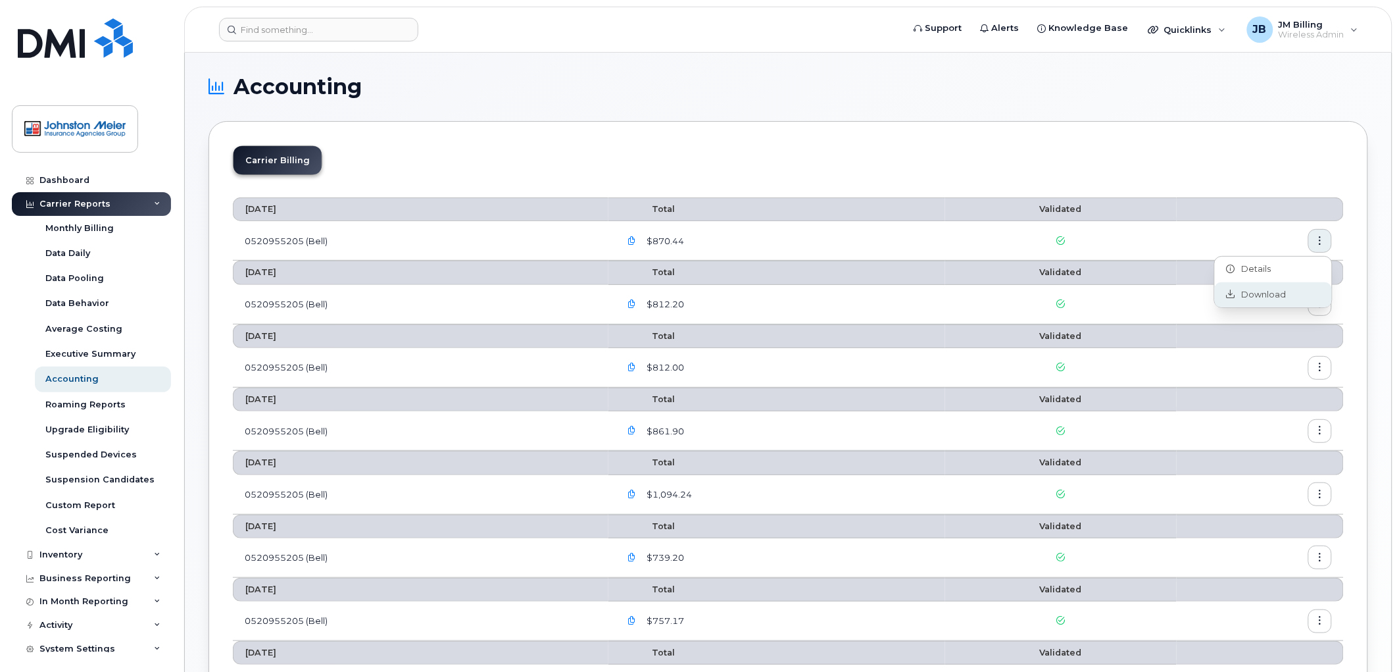  I want to click on span: Download, so click(1261, 295).